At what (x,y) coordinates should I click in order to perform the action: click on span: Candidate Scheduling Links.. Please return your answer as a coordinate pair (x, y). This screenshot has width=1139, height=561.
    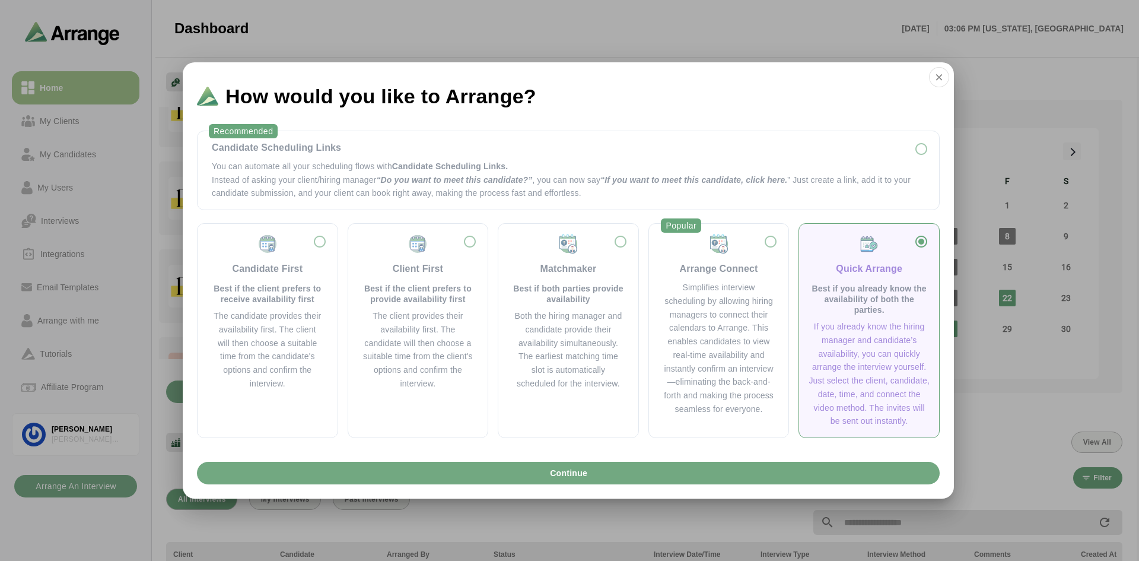
    Looking at the image, I should click on (450, 166).